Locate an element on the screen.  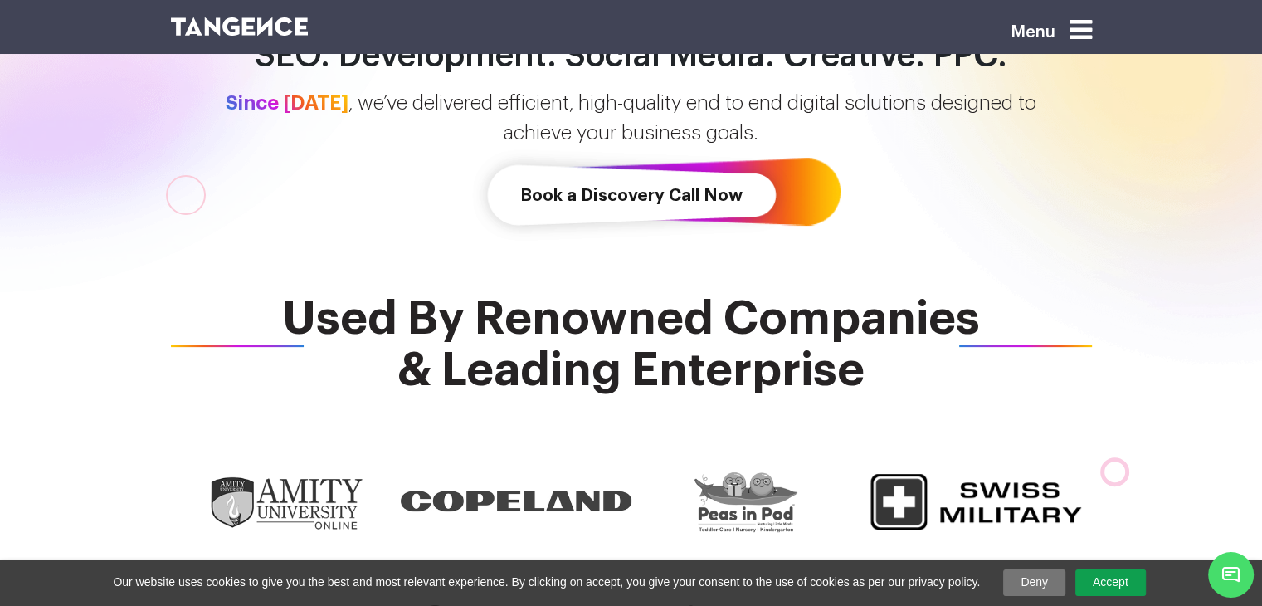
div: Chat Widget is located at coordinates (1230, 574).